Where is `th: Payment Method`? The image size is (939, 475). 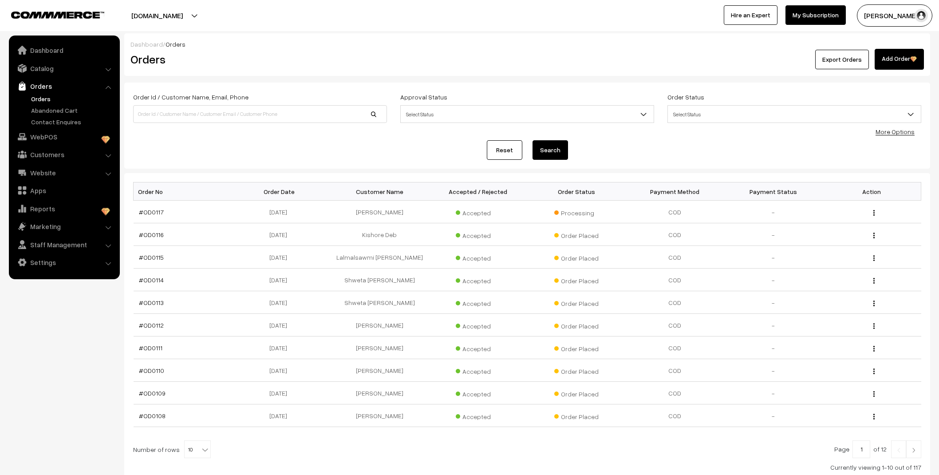 th: Payment Method is located at coordinates (675, 191).